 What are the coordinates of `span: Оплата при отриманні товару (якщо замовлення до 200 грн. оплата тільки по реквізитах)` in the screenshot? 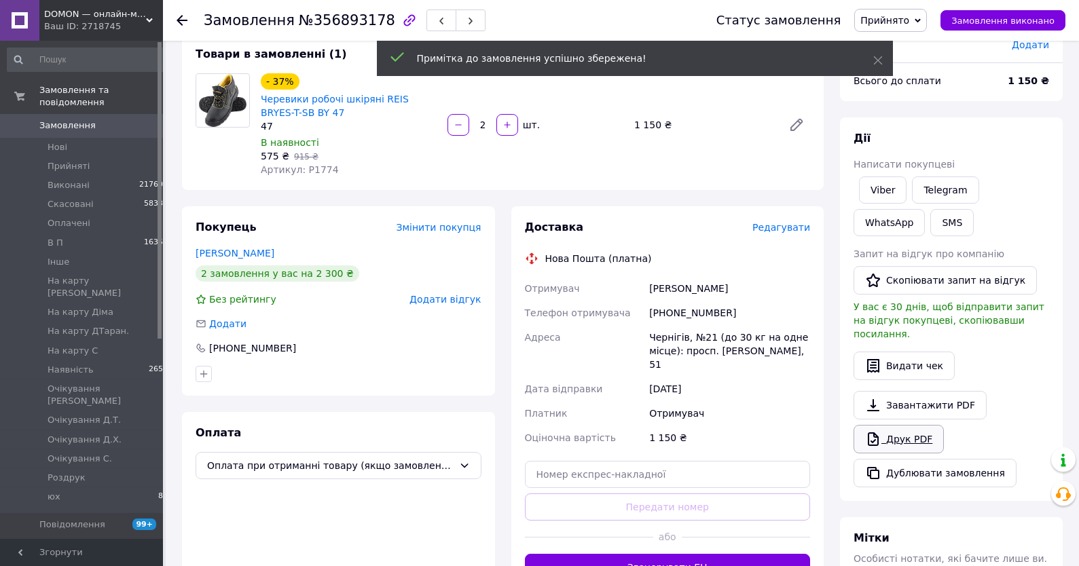 It's located at (330, 466).